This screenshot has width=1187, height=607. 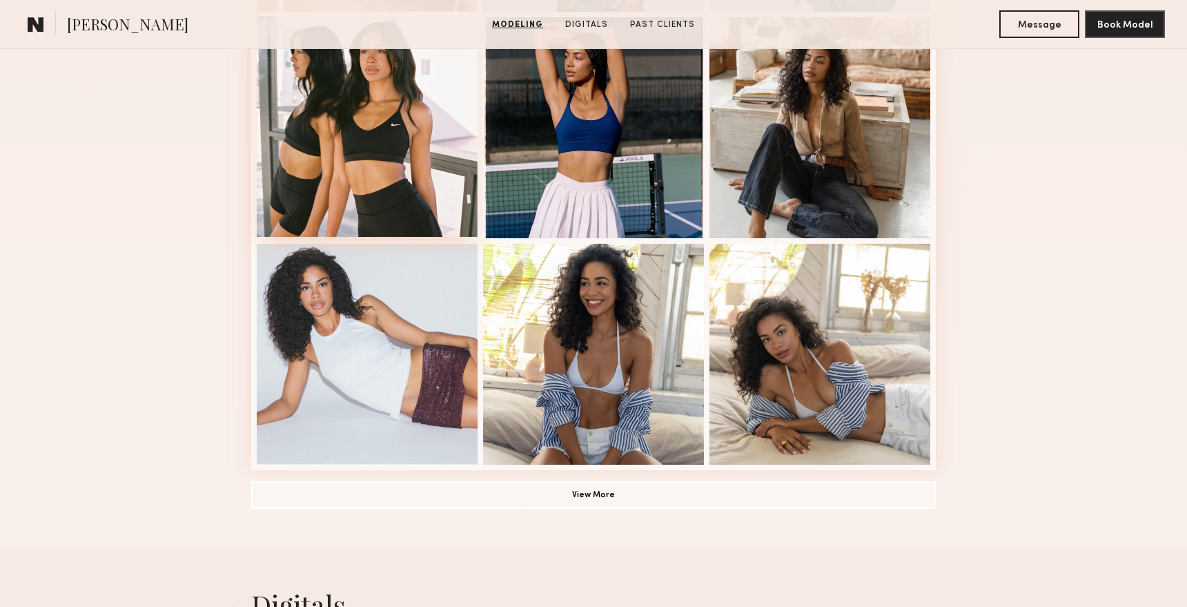 I want to click on a: Book Model, so click(x=1125, y=23).